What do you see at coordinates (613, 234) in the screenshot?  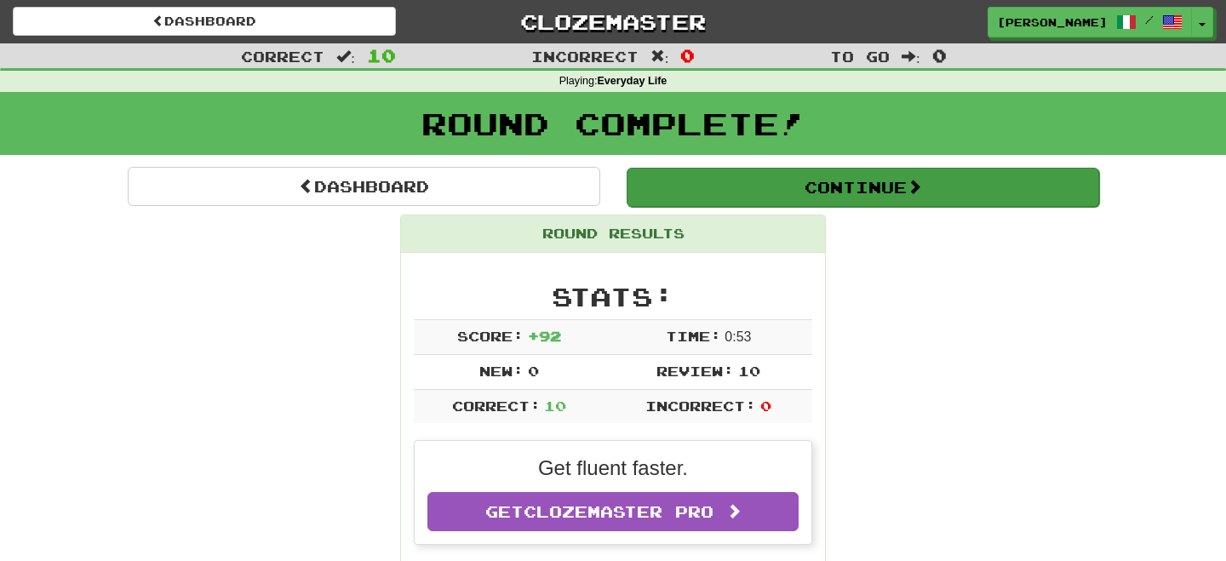 I see `div: Round Results` at bounding box center [613, 234].